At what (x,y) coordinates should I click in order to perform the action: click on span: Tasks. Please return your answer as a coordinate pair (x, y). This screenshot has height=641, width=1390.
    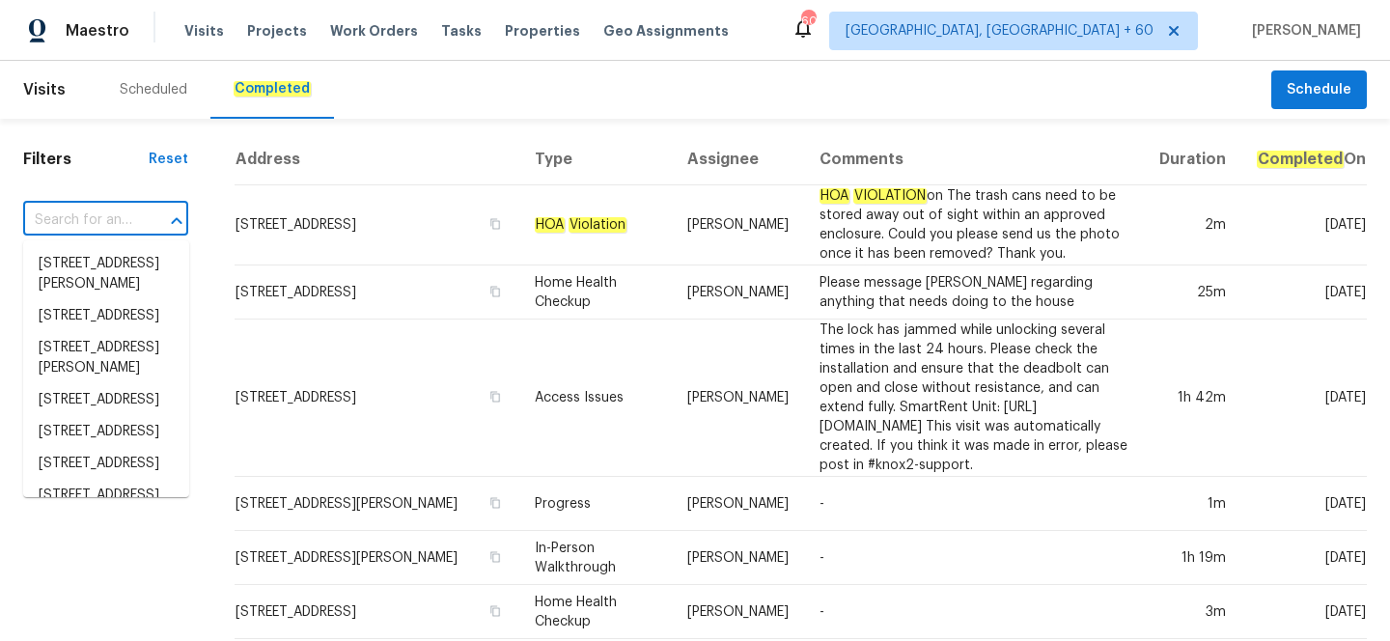
    Looking at the image, I should click on (462, 31).